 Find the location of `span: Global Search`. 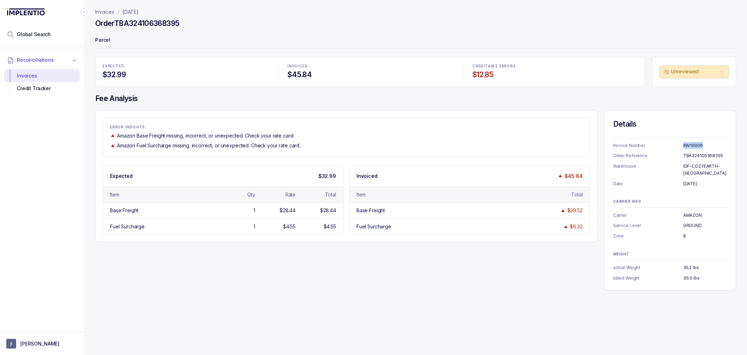

span: Global Search is located at coordinates (34, 34).